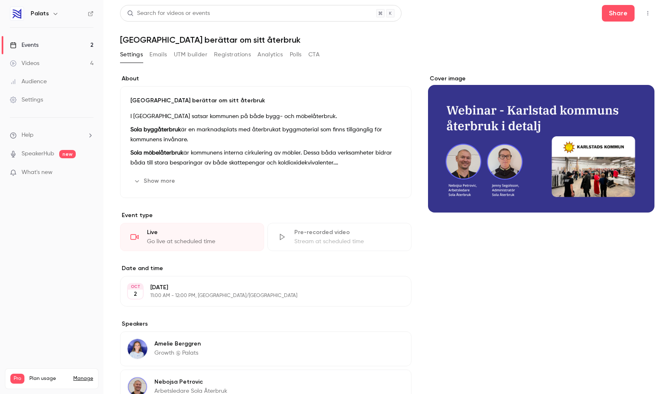  What do you see at coordinates (138, 349) in the screenshot?
I see `img: Amelie Berggren` at bounding box center [138, 349].